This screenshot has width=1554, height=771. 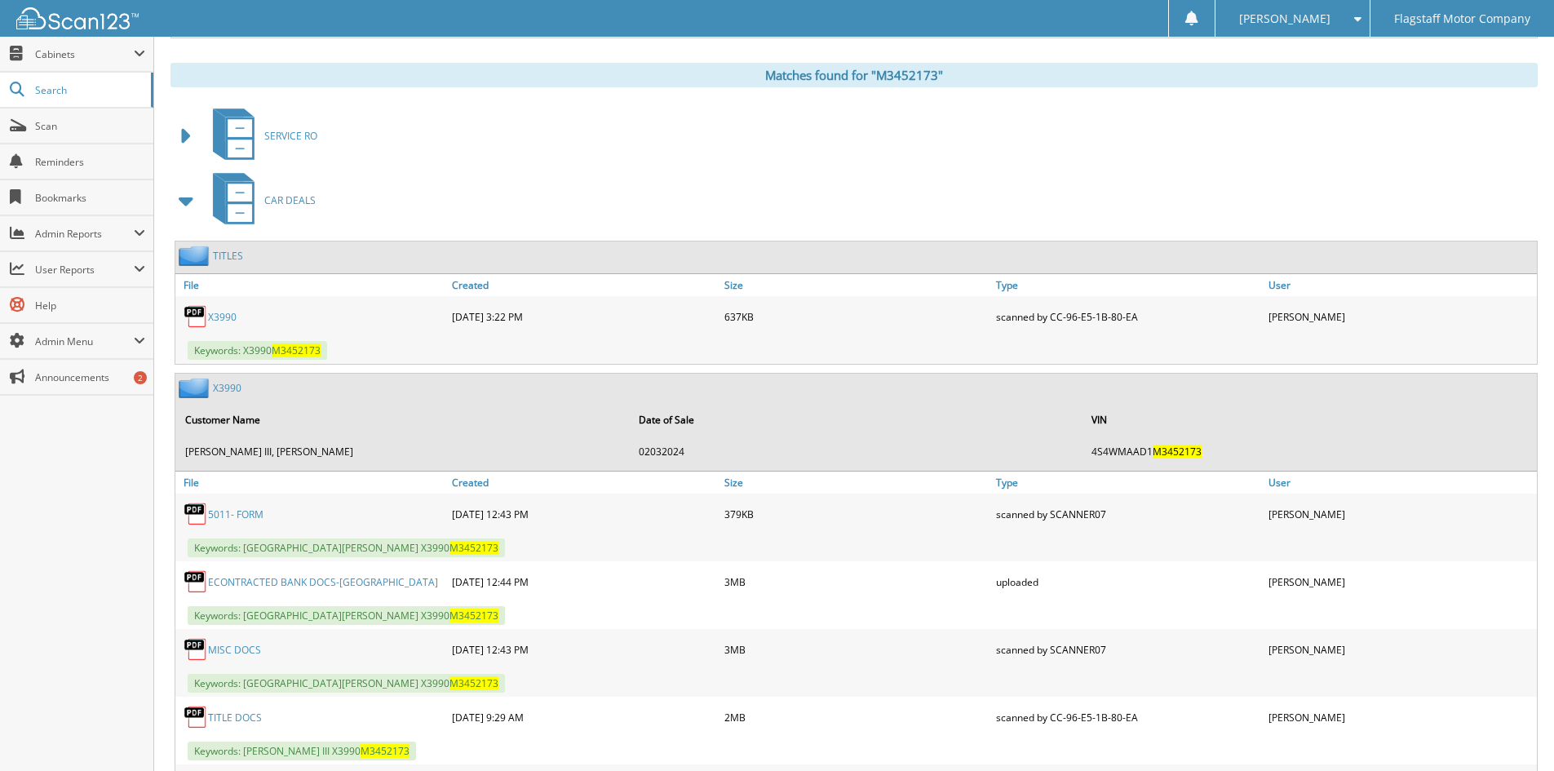 I want to click on span: Search, so click(x=89, y=90).